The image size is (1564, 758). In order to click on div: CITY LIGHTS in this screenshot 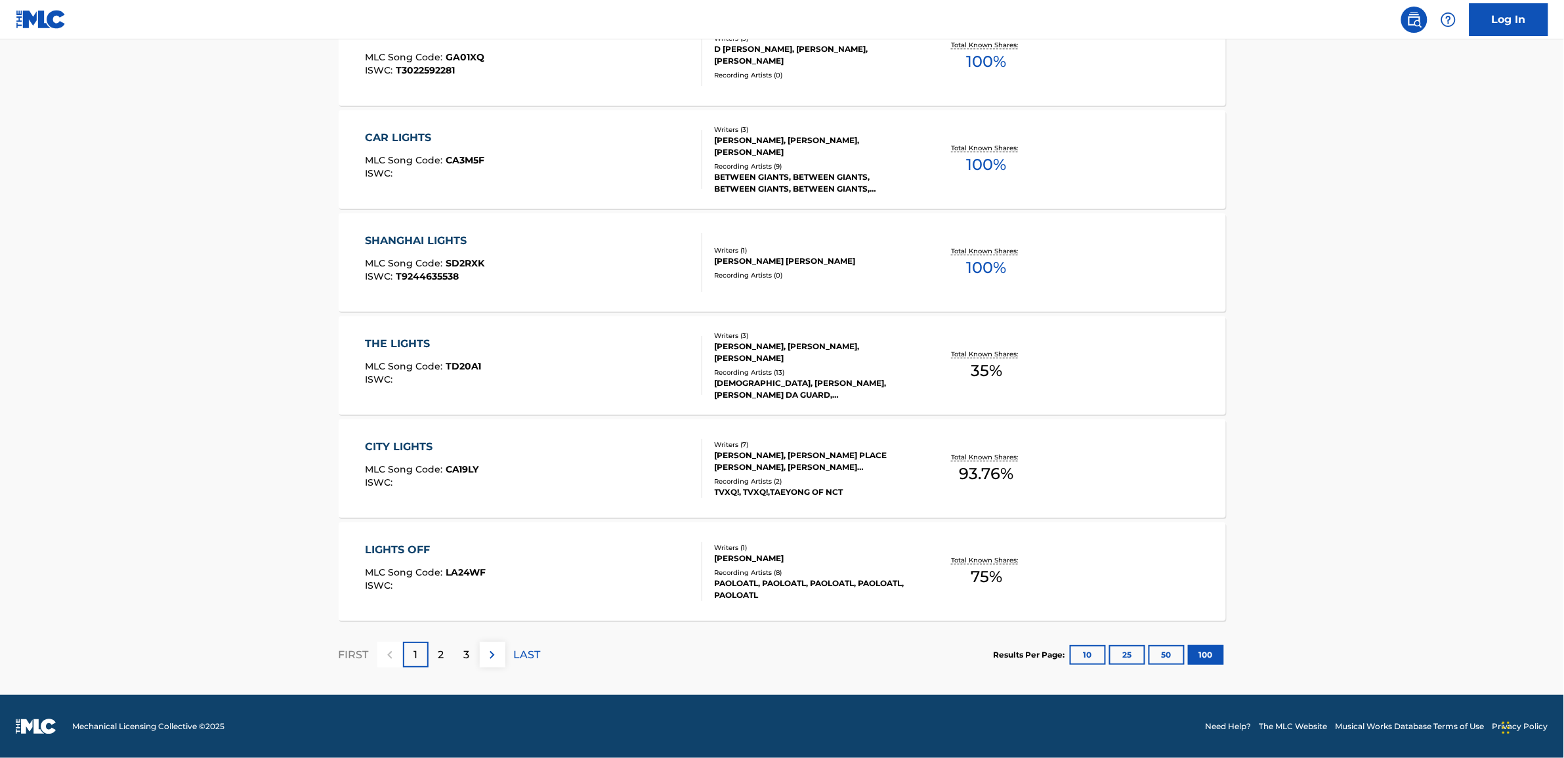, I will do `click(421, 447)`.